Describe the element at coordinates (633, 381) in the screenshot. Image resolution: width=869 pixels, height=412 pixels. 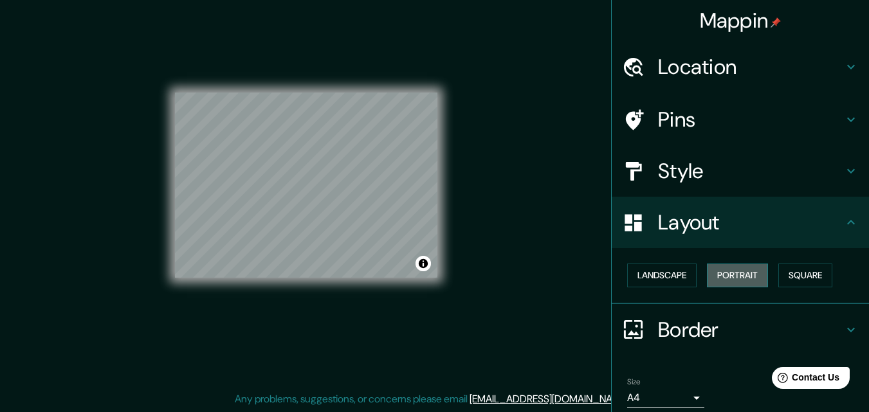
I see `label: Size` at that location.